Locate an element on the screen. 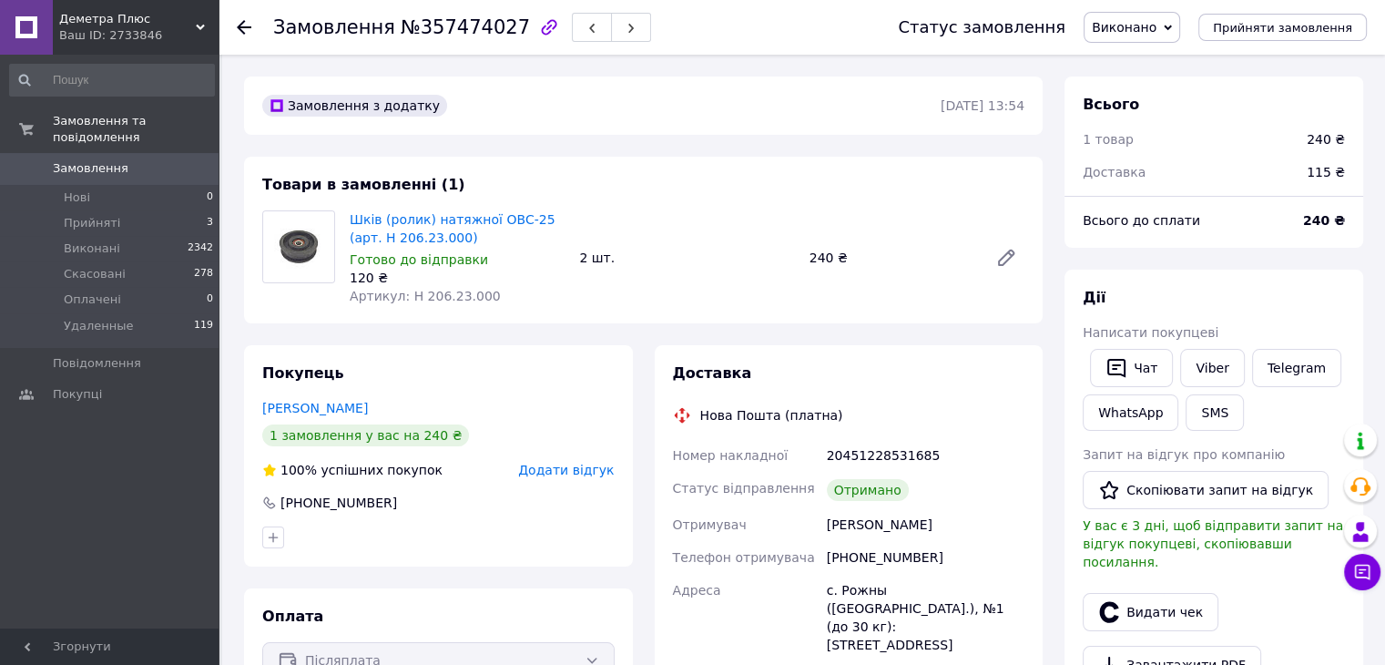 The height and width of the screenshot is (665, 1385). a: WhatsApp is located at coordinates (1130, 412).